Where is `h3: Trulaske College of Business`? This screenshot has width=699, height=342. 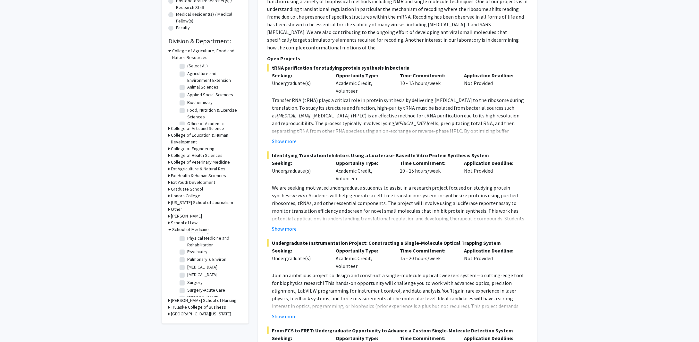
h3: Trulaske College of Business is located at coordinates (198, 307).